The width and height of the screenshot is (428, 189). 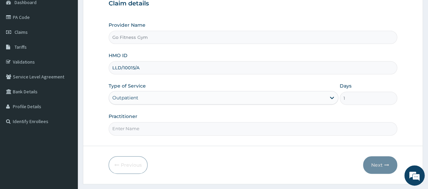 What do you see at coordinates (127, 25) in the screenshot?
I see `label: Provider Name` at bounding box center [127, 25].